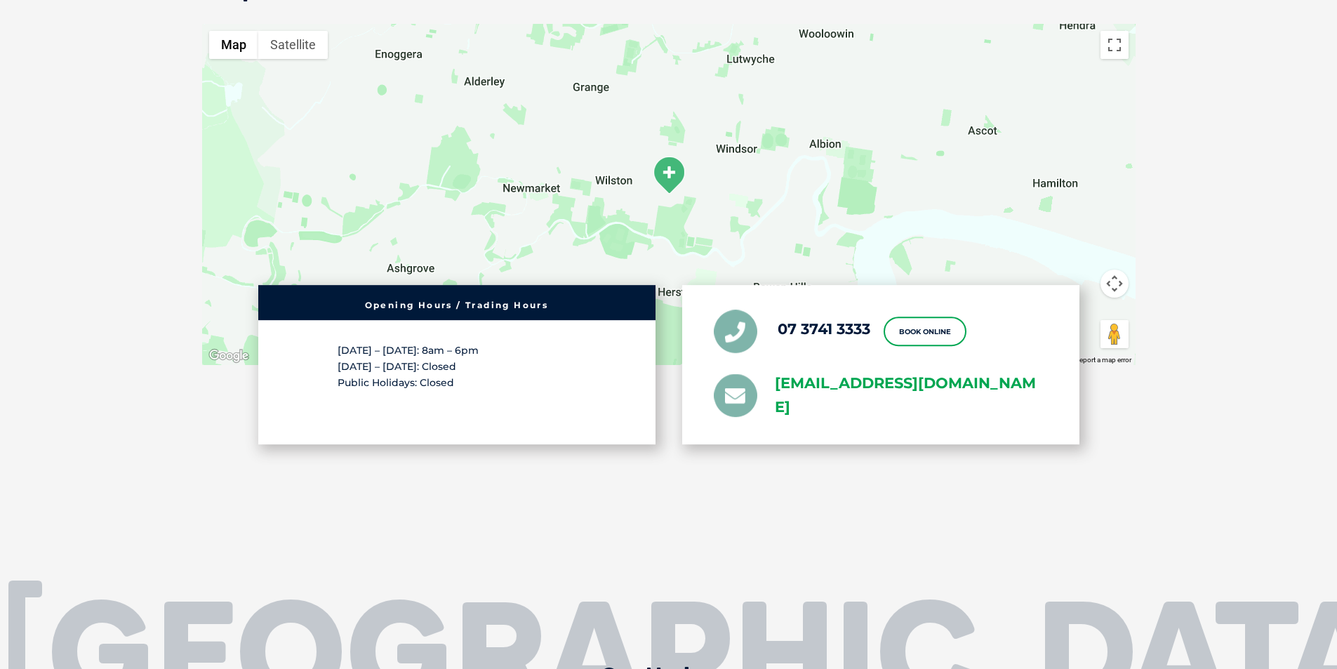 The height and width of the screenshot is (669, 1337). What do you see at coordinates (293, 45) in the screenshot?
I see `button: Show satellite imagery` at bounding box center [293, 45].